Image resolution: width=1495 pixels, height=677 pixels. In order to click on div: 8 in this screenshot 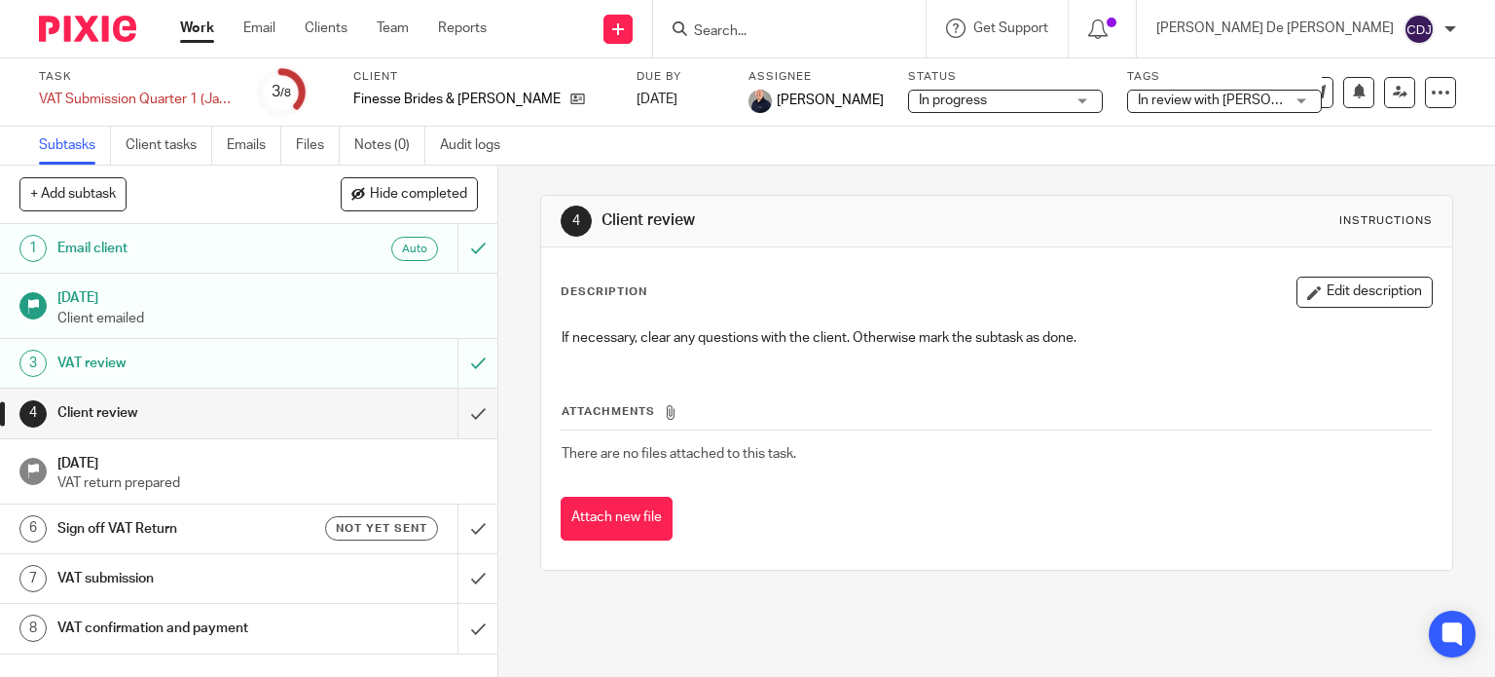, I will do `click(33, 628)`.